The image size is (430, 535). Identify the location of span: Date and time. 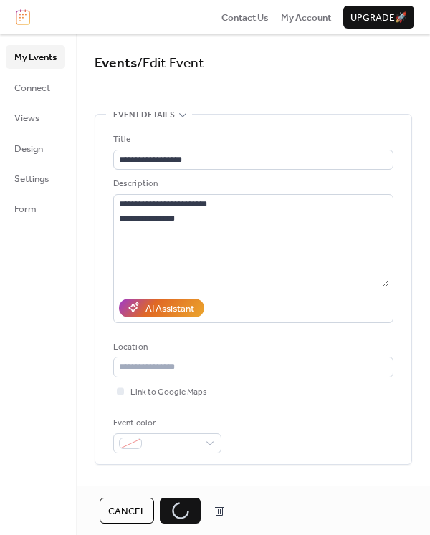
(143, 489).